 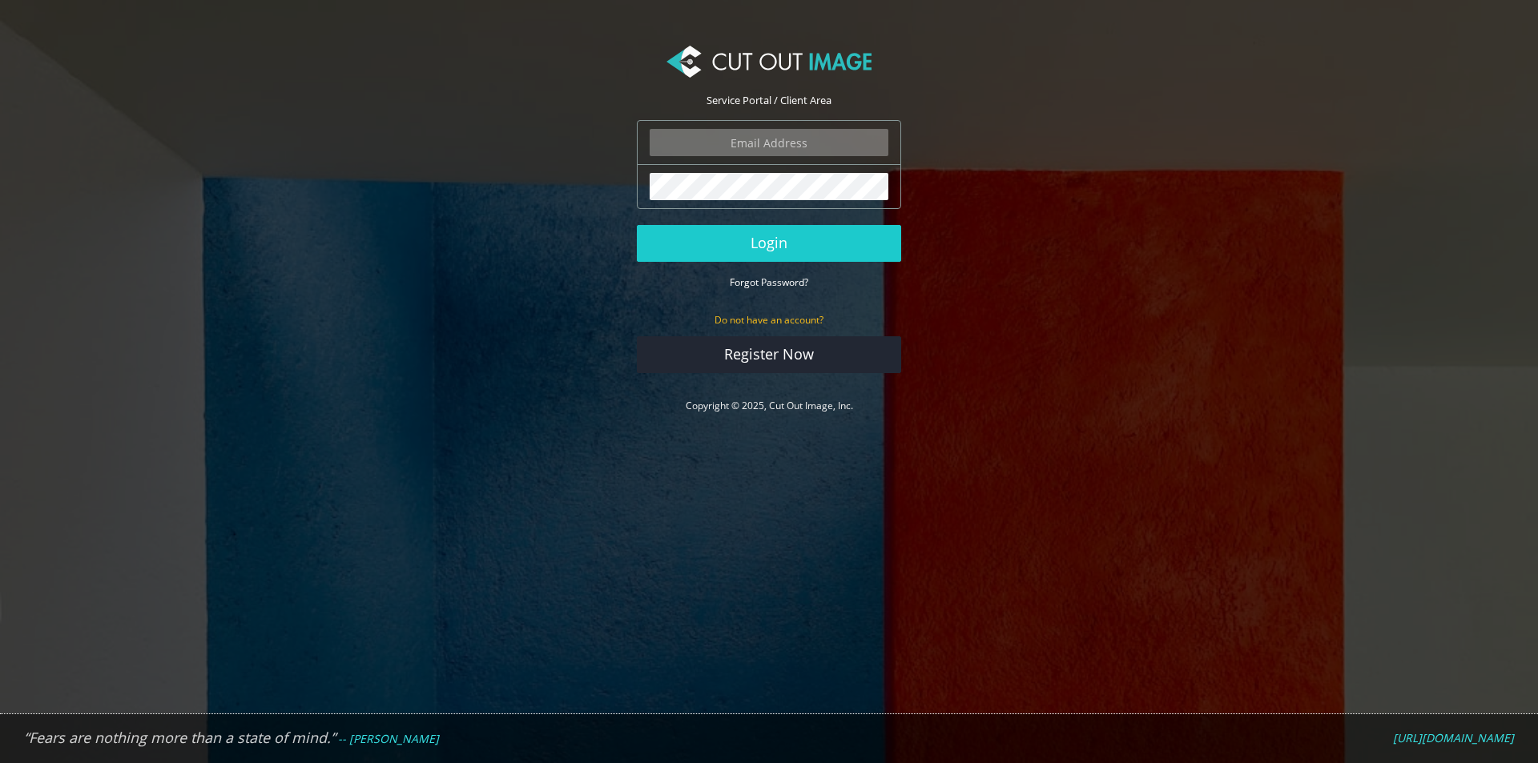 I want to click on a: Register Now, so click(x=769, y=355).